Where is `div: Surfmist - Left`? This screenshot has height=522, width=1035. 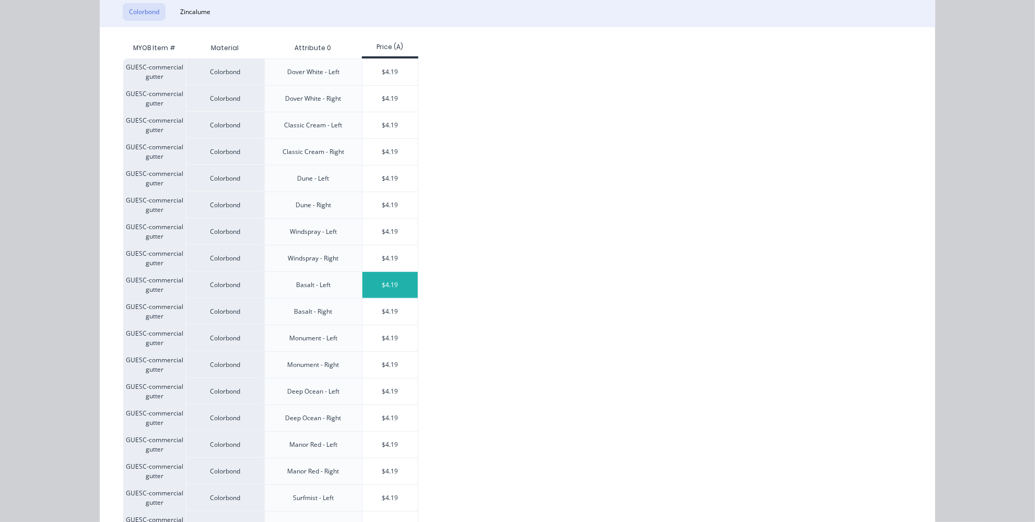
div: Surfmist - Left is located at coordinates (313, 498).